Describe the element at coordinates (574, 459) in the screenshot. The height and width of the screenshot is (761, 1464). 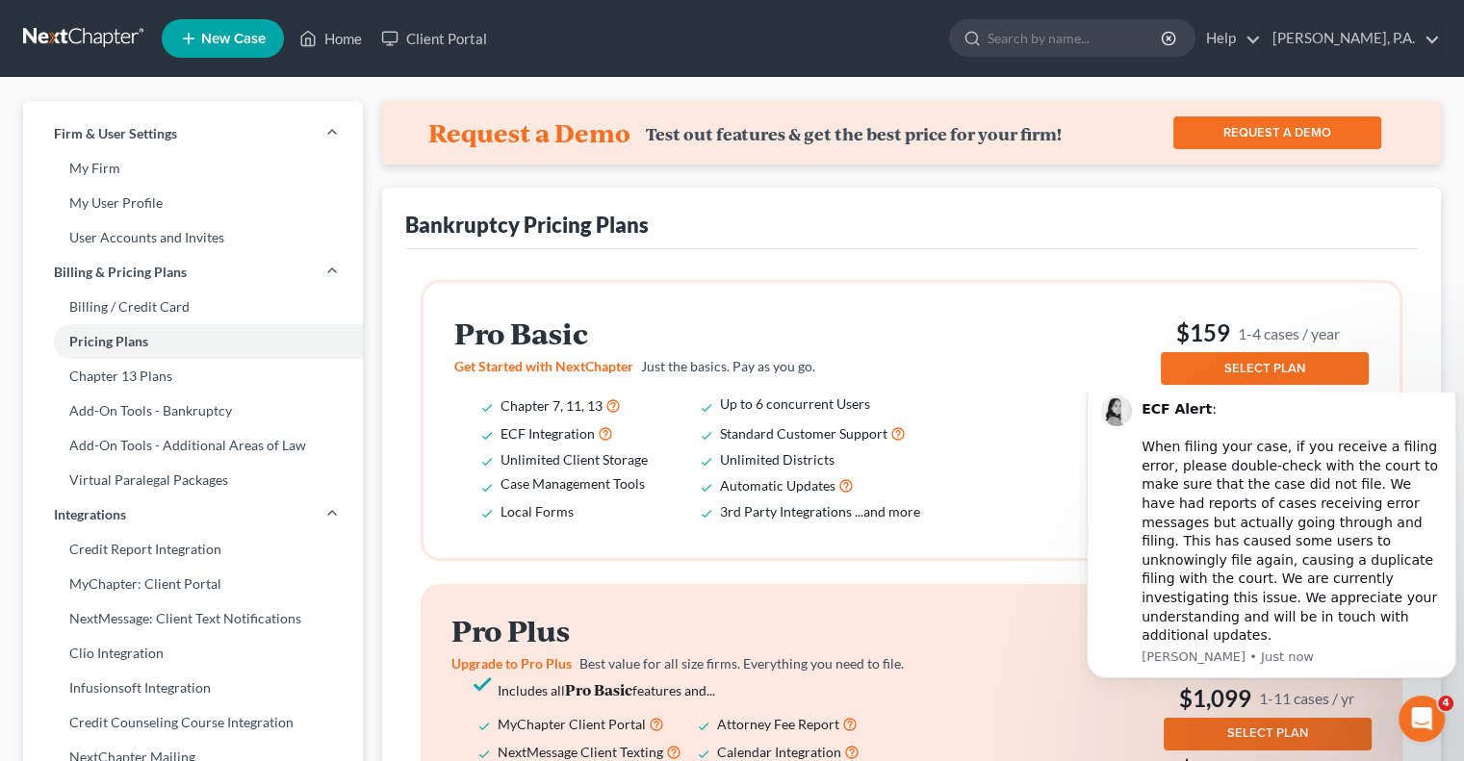
I see `span: Unlimited Client Storage` at that location.